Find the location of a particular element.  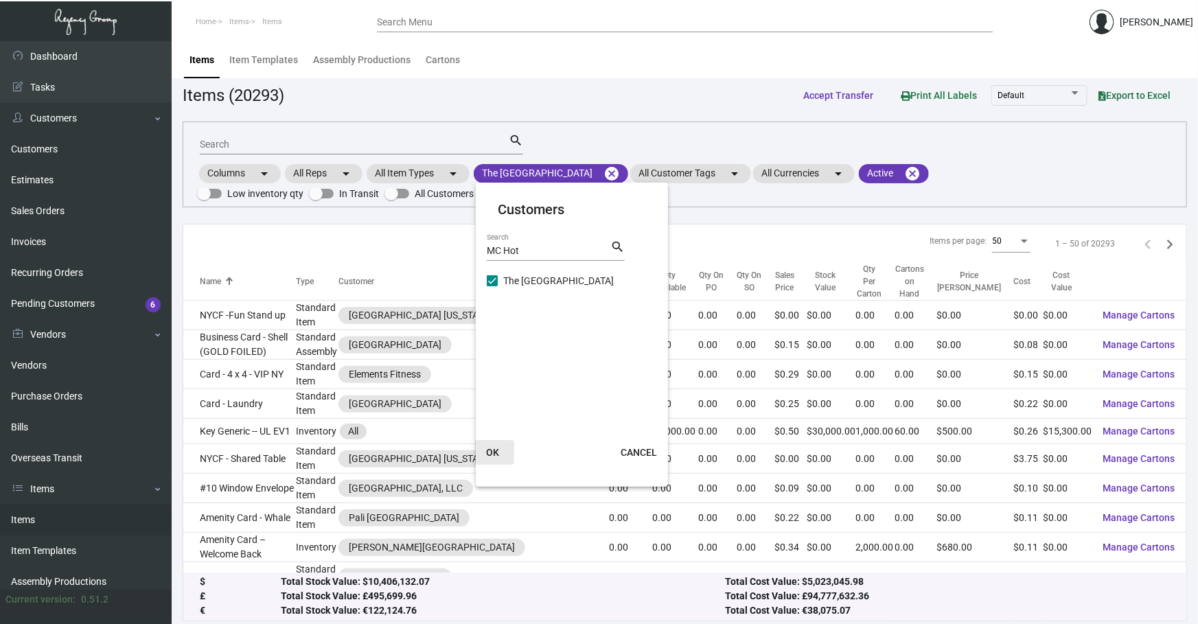

span: OK is located at coordinates (492, 452).